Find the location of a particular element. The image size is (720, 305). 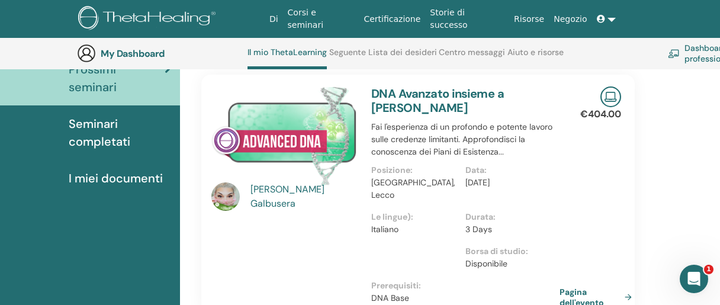

p: Italiano is located at coordinates (415, 229).